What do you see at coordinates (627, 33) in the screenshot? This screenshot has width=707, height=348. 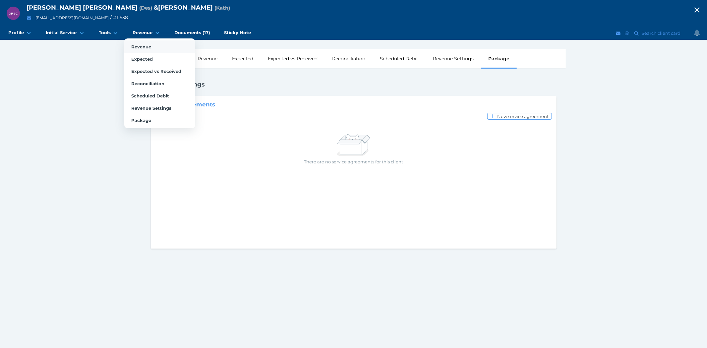 I see `button: SMS` at bounding box center [627, 33].